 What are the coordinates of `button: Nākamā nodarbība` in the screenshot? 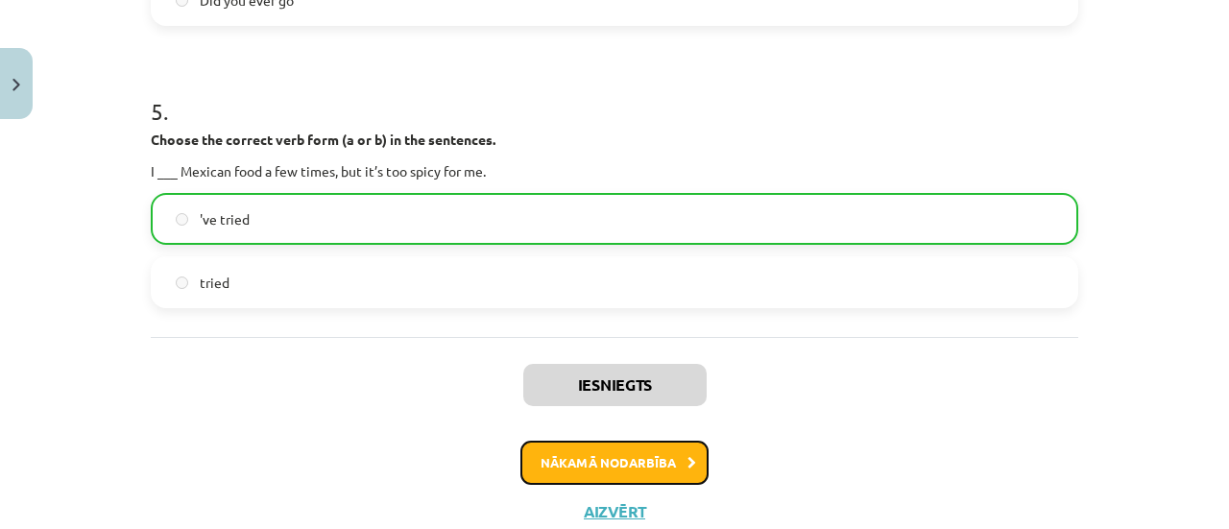 It's located at (615, 463).